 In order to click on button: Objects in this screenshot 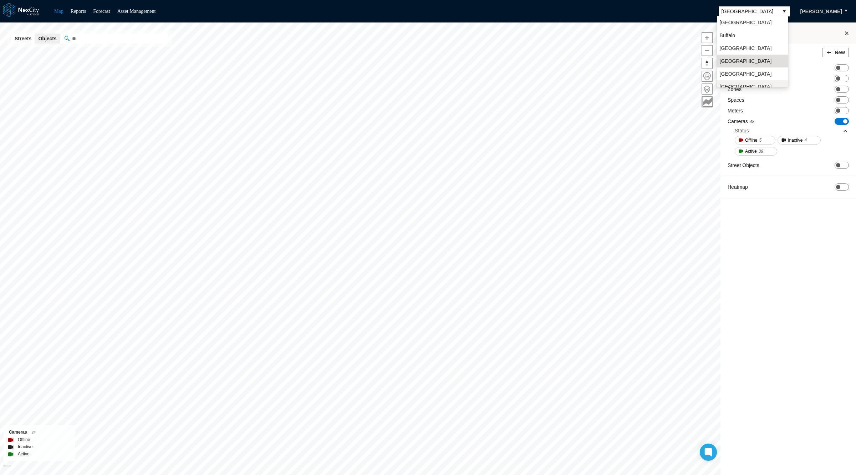, I will do `click(47, 39)`.